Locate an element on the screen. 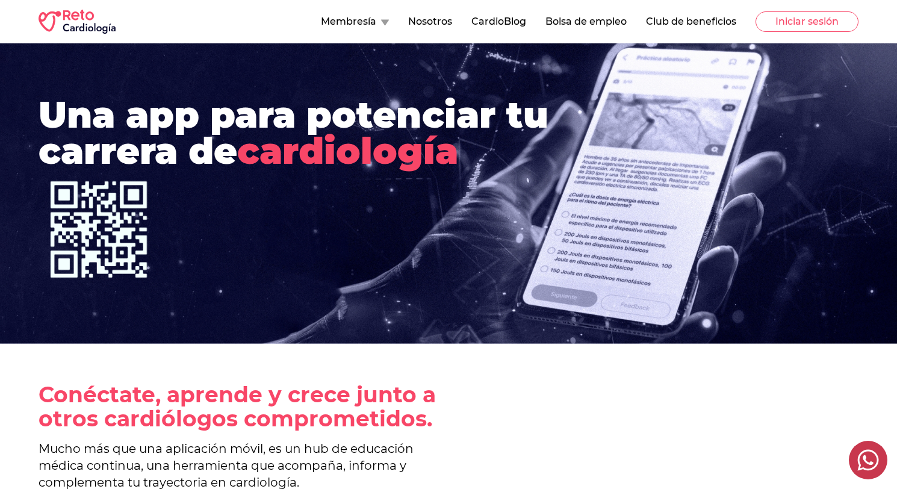  img: RETO Cardio Logo is located at coordinates (77, 22).